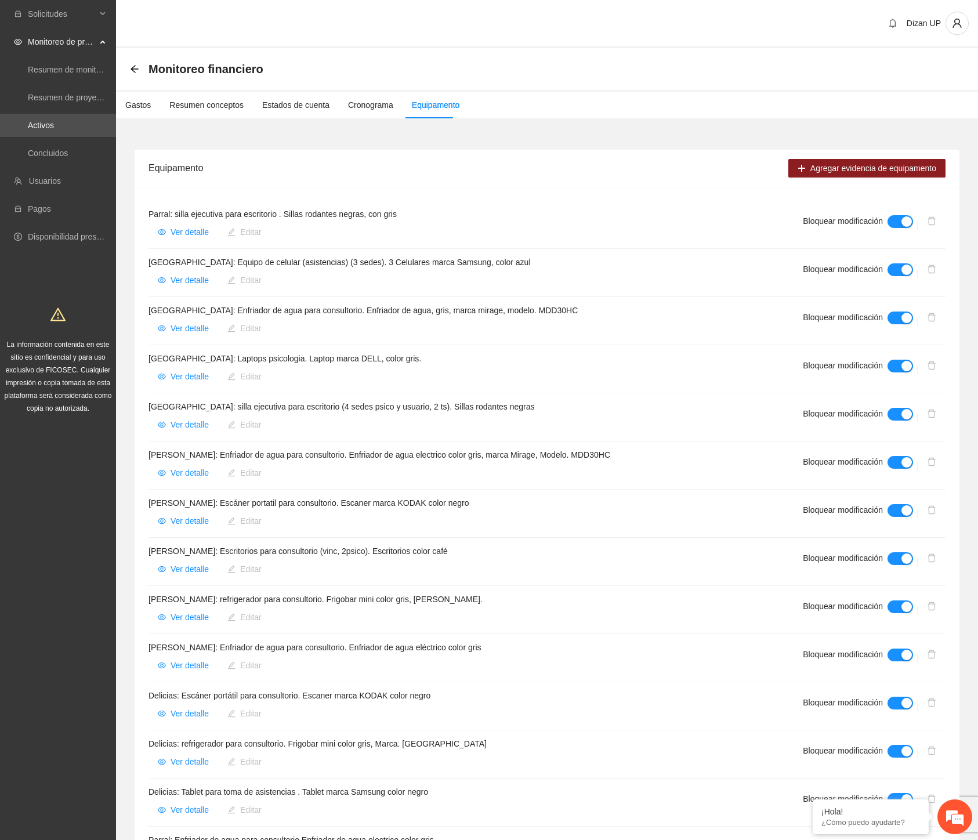 The image size is (978, 840). Describe the element at coordinates (48, 153) in the screenshot. I see `a: Concluidos` at that location.